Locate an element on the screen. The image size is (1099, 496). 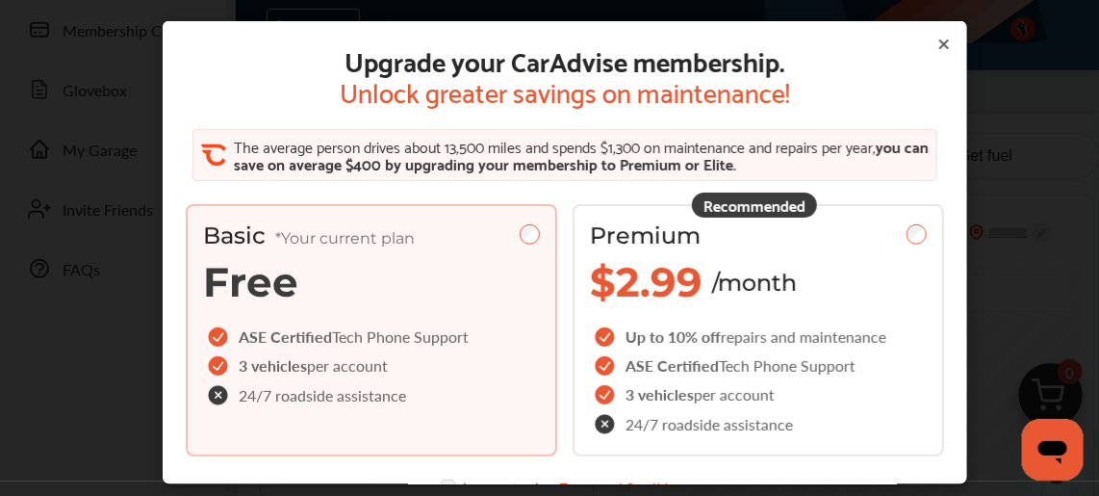
img: CA_CheckIcon.cf4f08d4.svg is located at coordinates (214, 155).